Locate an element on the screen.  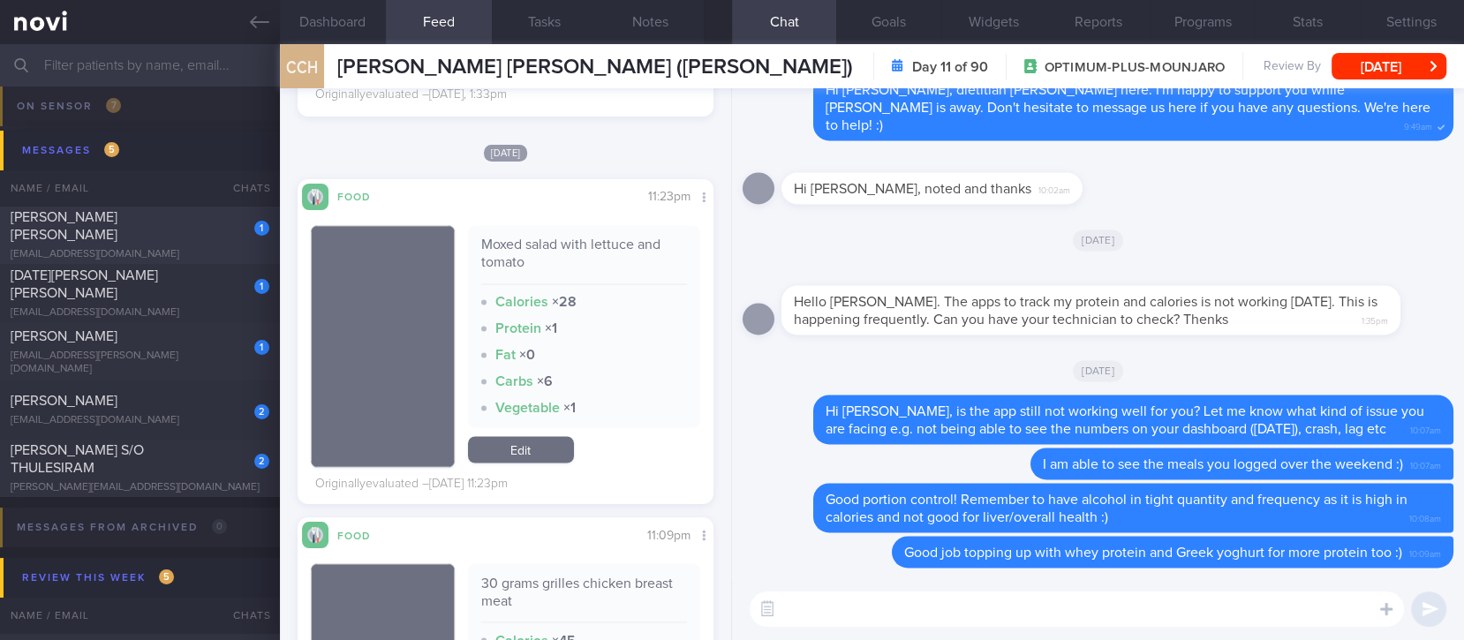
div: 30 grams grilles chicken breast meat is located at coordinates (585, 598).